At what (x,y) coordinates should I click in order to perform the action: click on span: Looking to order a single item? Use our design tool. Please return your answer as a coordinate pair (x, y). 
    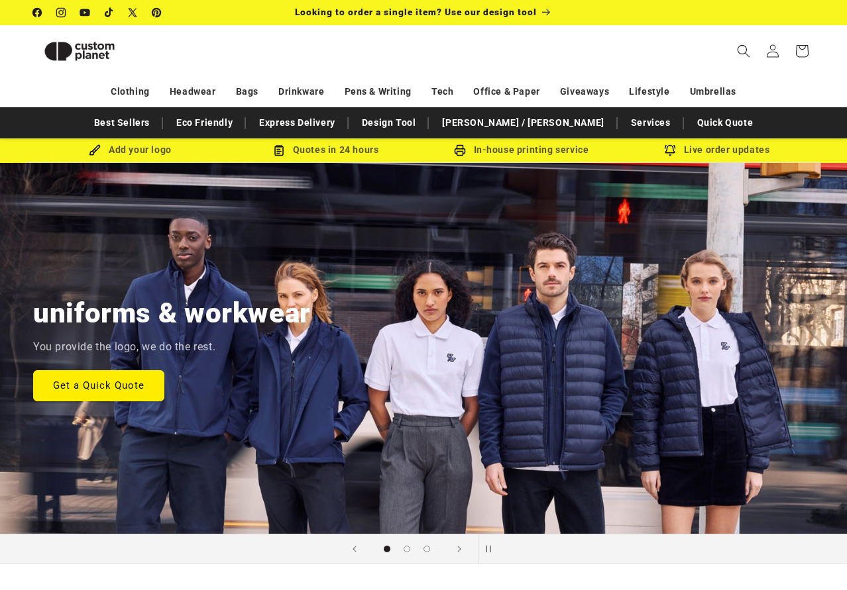
    Looking at the image, I should click on (415, 12).